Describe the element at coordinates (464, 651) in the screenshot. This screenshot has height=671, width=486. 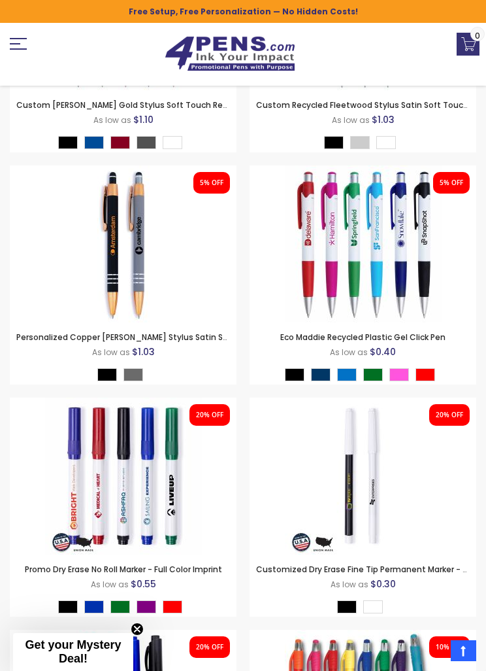
I see `a: Top` at that location.